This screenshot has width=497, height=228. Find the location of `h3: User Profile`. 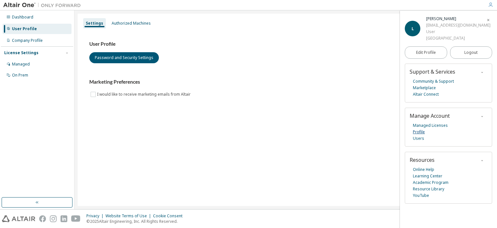

h3: User Profile is located at coordinates (286, 44).